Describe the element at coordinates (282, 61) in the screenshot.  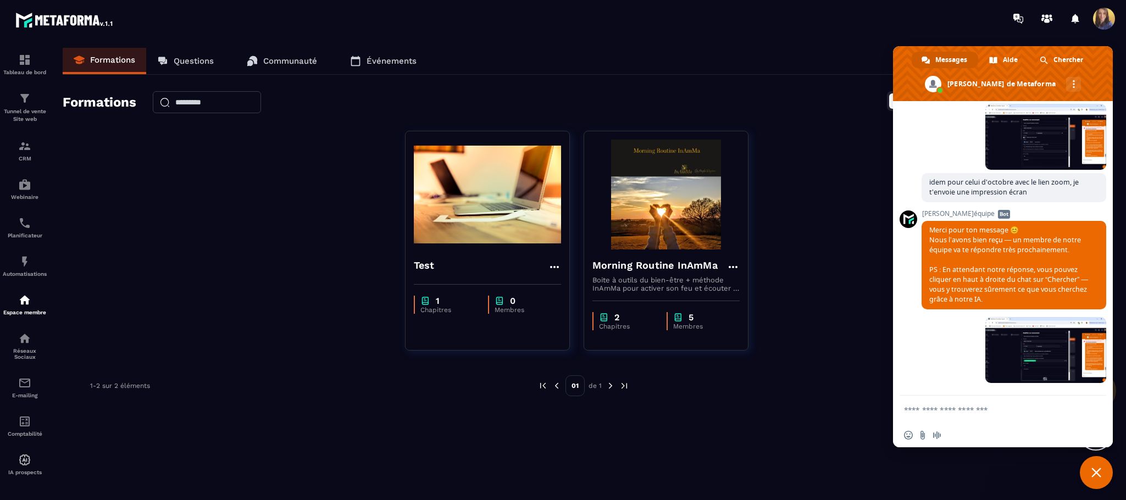
I see `a: Communauté` at that location.